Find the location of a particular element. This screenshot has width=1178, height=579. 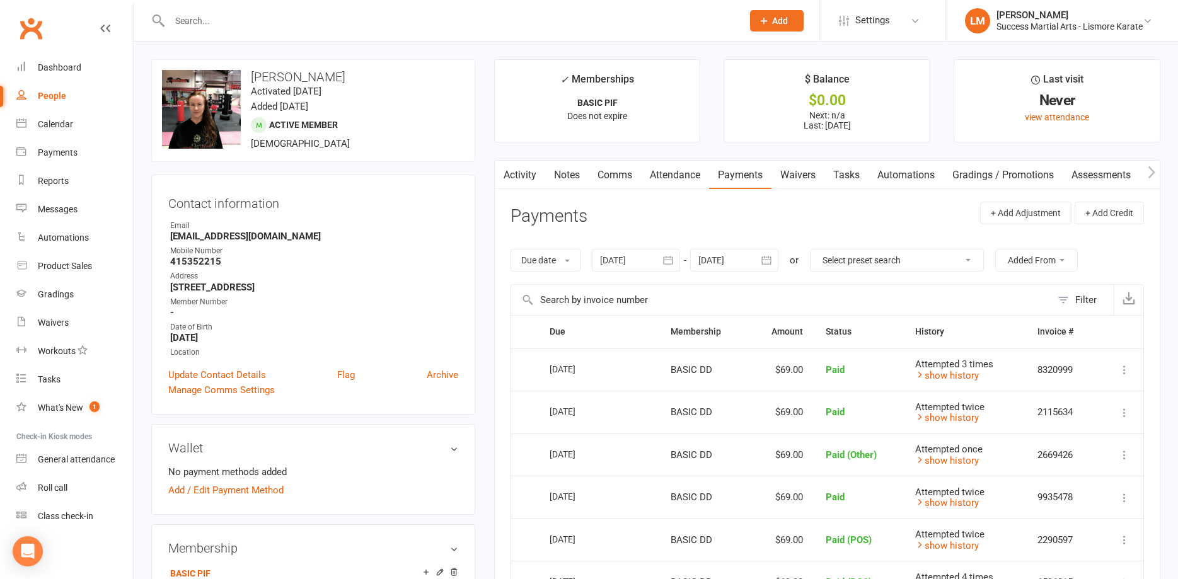

div: Tasks is located at coordinates (49, 379).